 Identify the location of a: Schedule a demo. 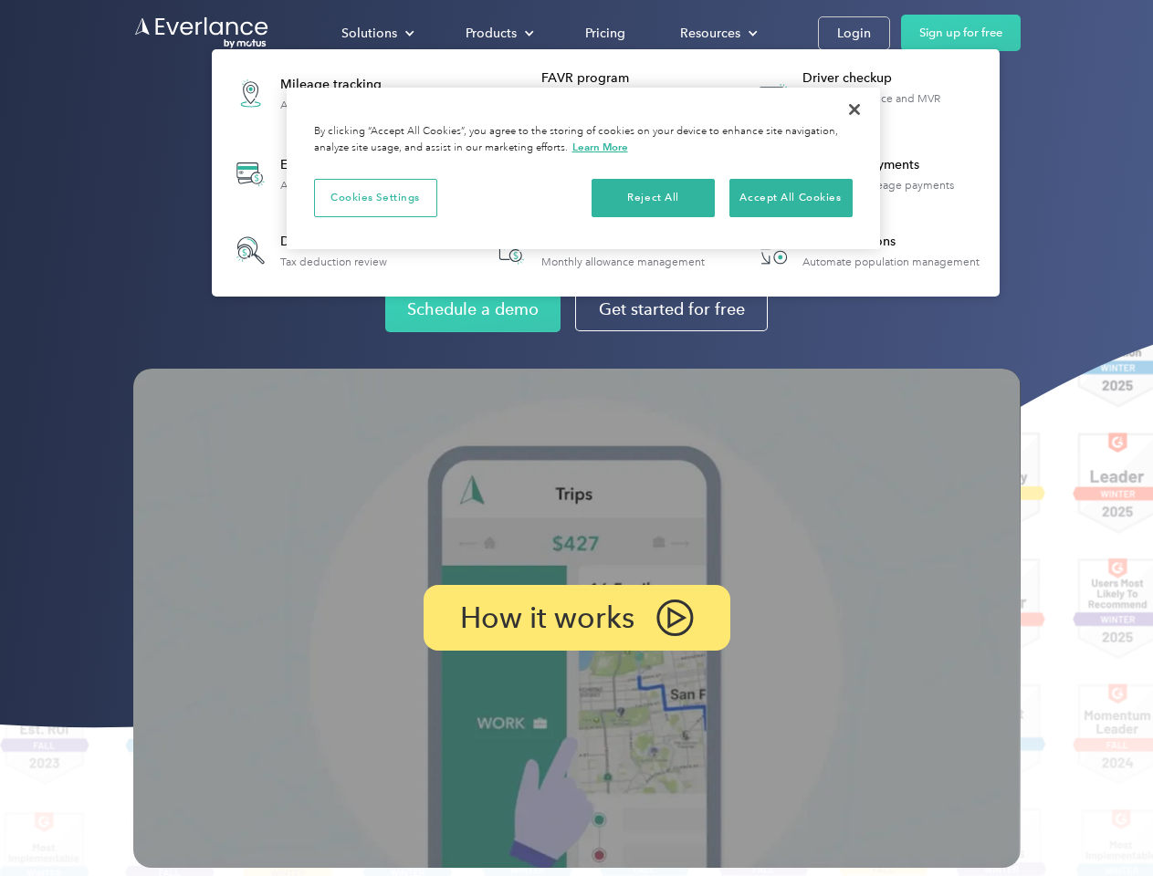
(473, 309).